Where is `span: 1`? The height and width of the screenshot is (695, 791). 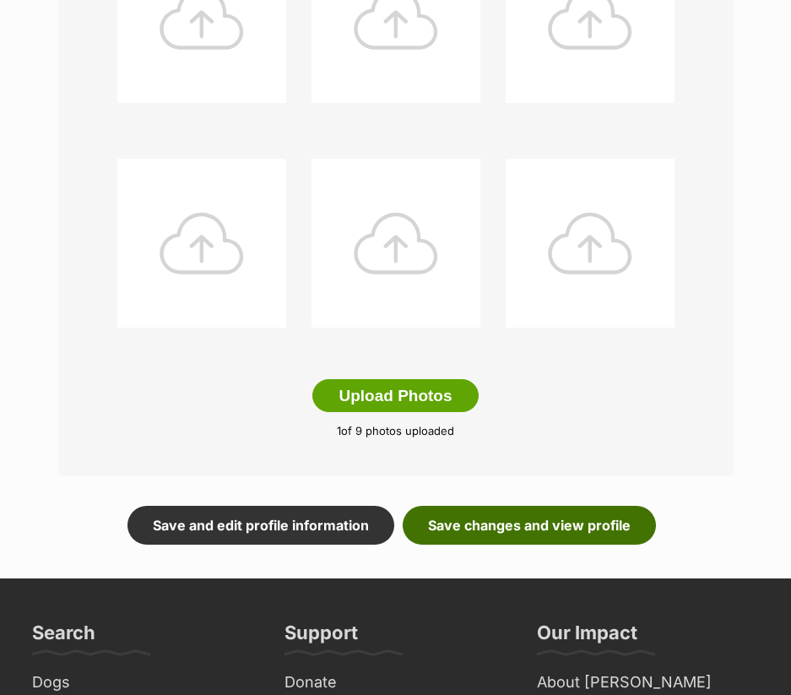
span: 1 is located at coordinates (339, 431).